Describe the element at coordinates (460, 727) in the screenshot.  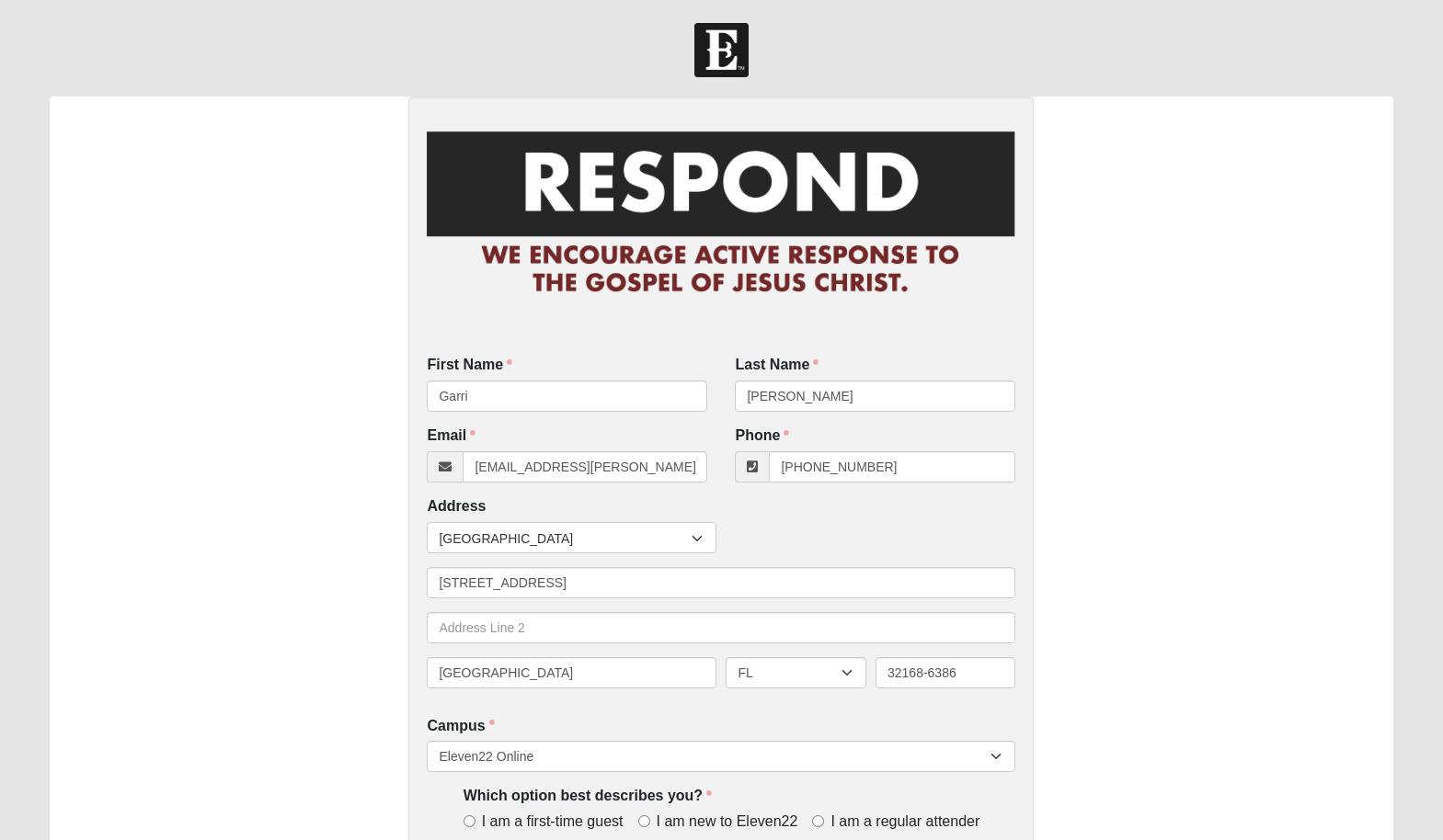
I see `label: Campus` at that location.